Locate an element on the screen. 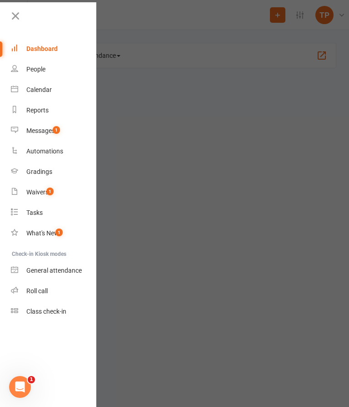 The image size is (349, 407). div: Automations is located at coordinates (45, 151).